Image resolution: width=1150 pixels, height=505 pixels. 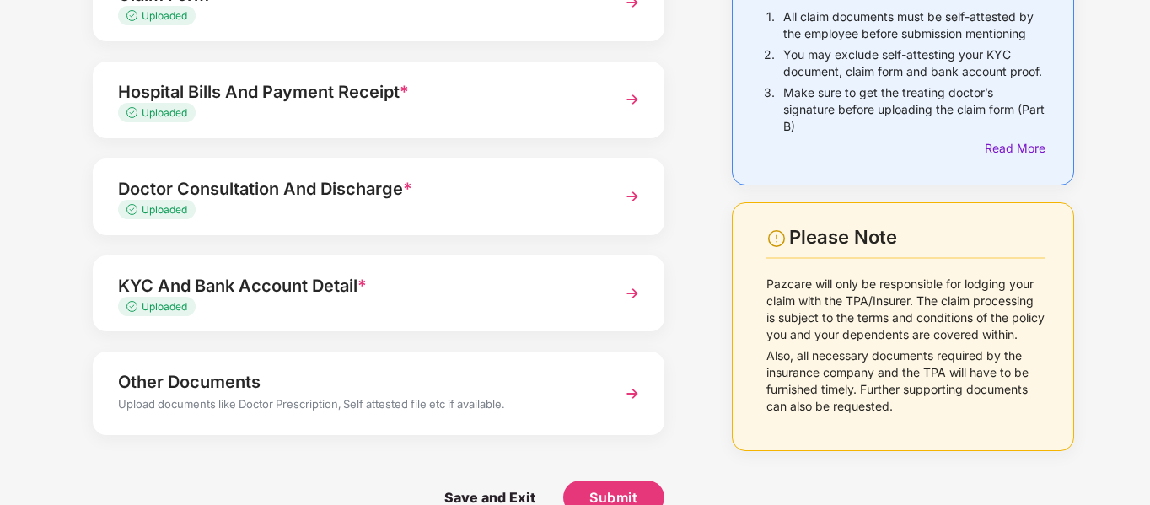 What do you see at coordinates (357, 286) in the screenshot?
I see `div: KYC And Bank Account Detail` at bounding box center [357, 286].